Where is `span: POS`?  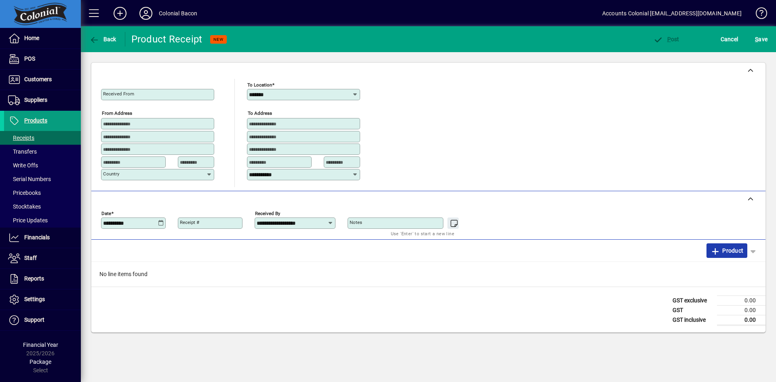
span: POS is located at coordinates (30, 59).